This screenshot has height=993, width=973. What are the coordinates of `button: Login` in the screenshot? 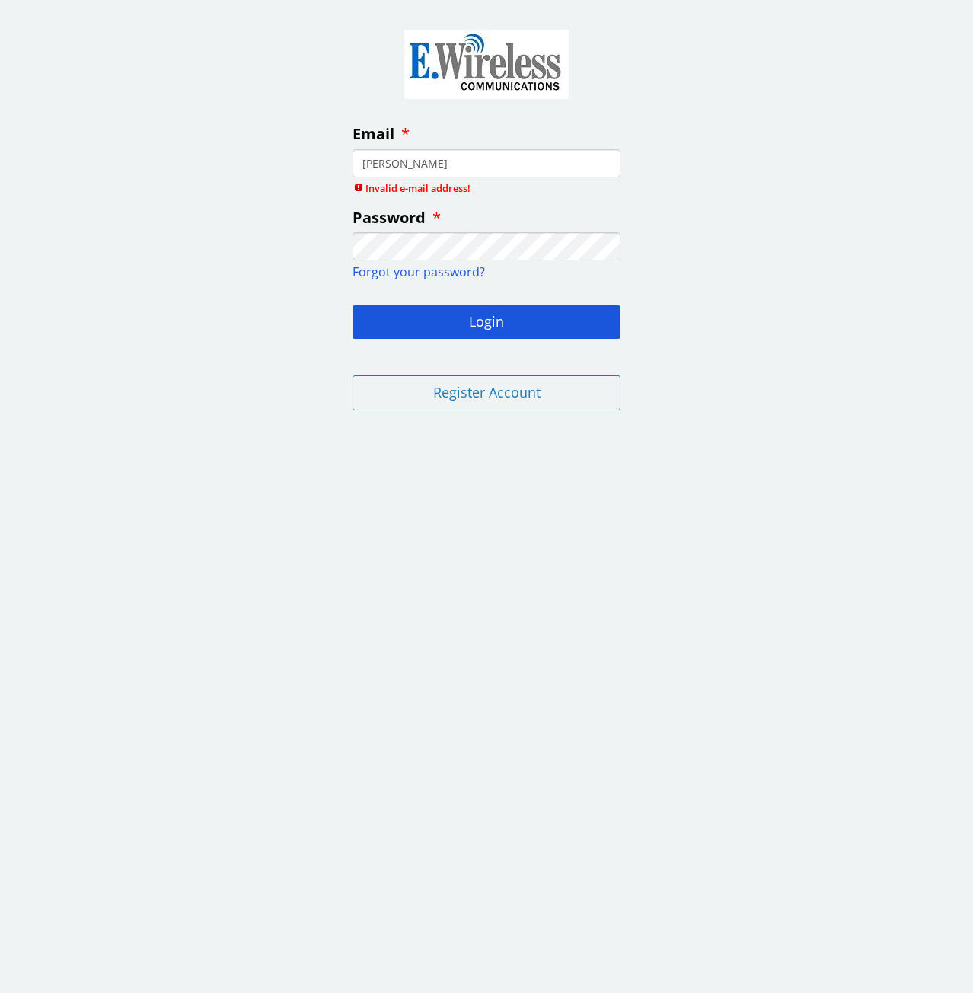 It's located at (487, 322).